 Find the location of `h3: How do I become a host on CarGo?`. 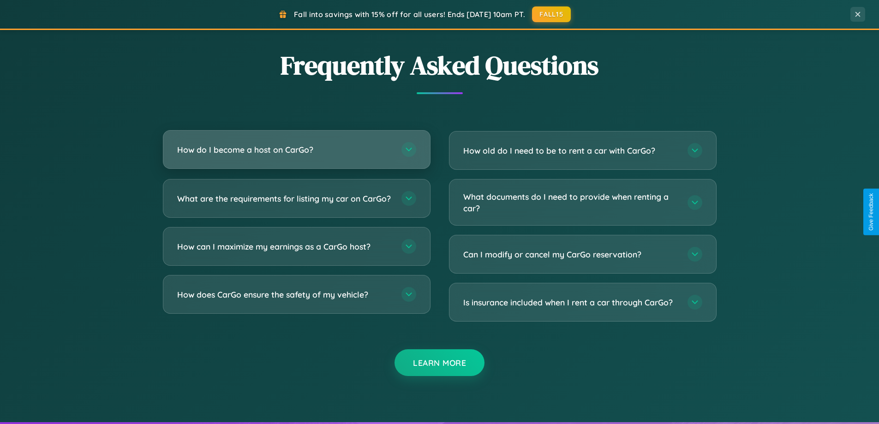

h3: How do I become a host on CarGo? is located at coordinates (285, 150).